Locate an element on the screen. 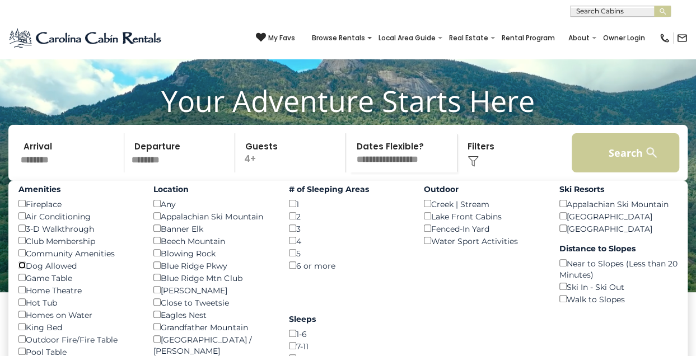 The image size is (696, 356). div: 5 is located at coordinates (348, 253).